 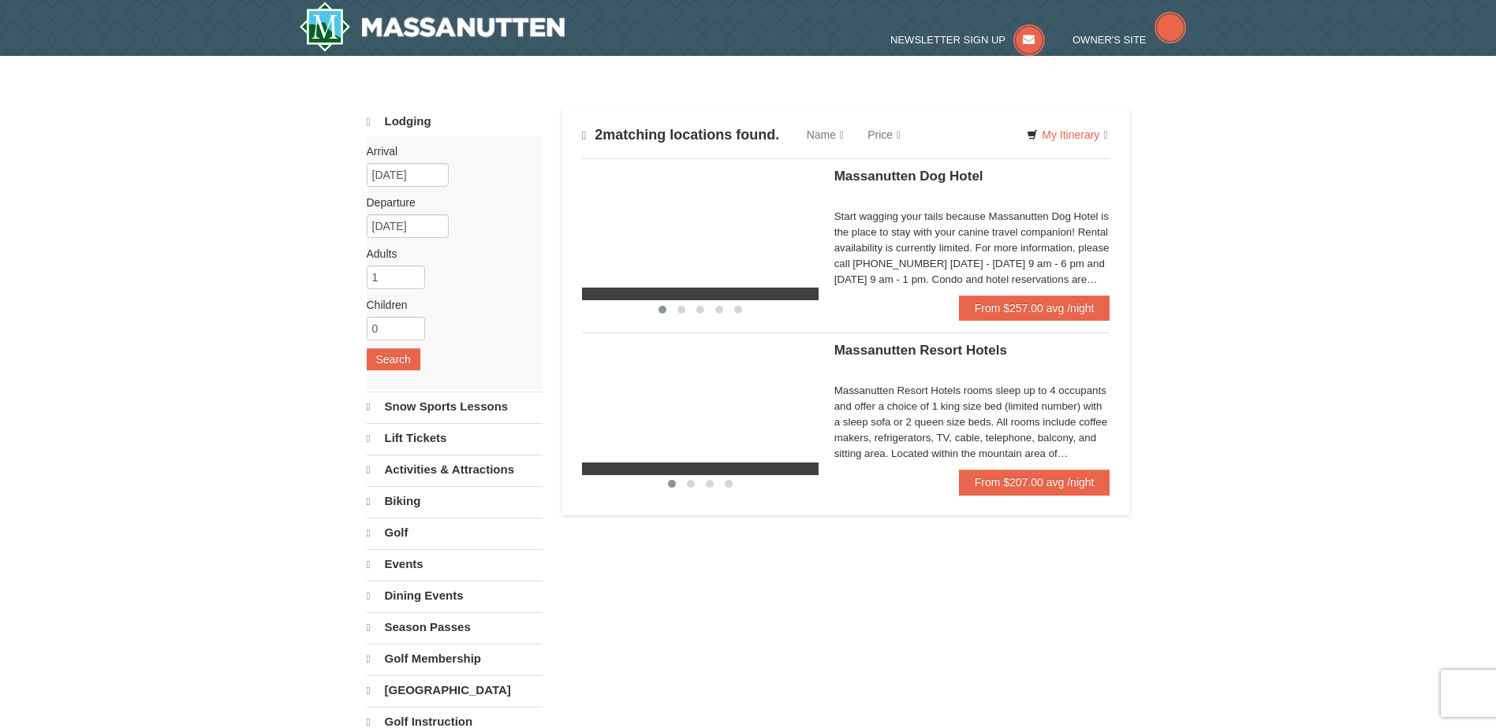 I want to click on img: Massanutten Resort Logo, so click(x=432, y=27).